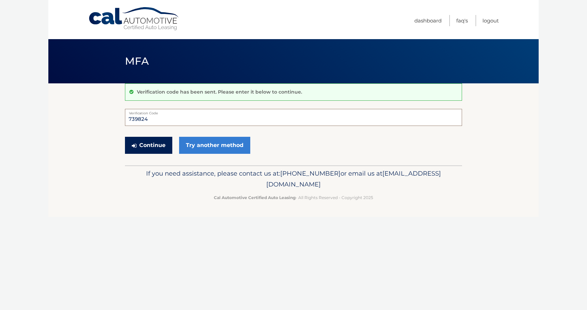 This screenshot has width=587, height=310. Describe the element at coordinates (293, 197) in the screenshot. I see `p: - All Rights Reserved - Copyright 2025` at that location.